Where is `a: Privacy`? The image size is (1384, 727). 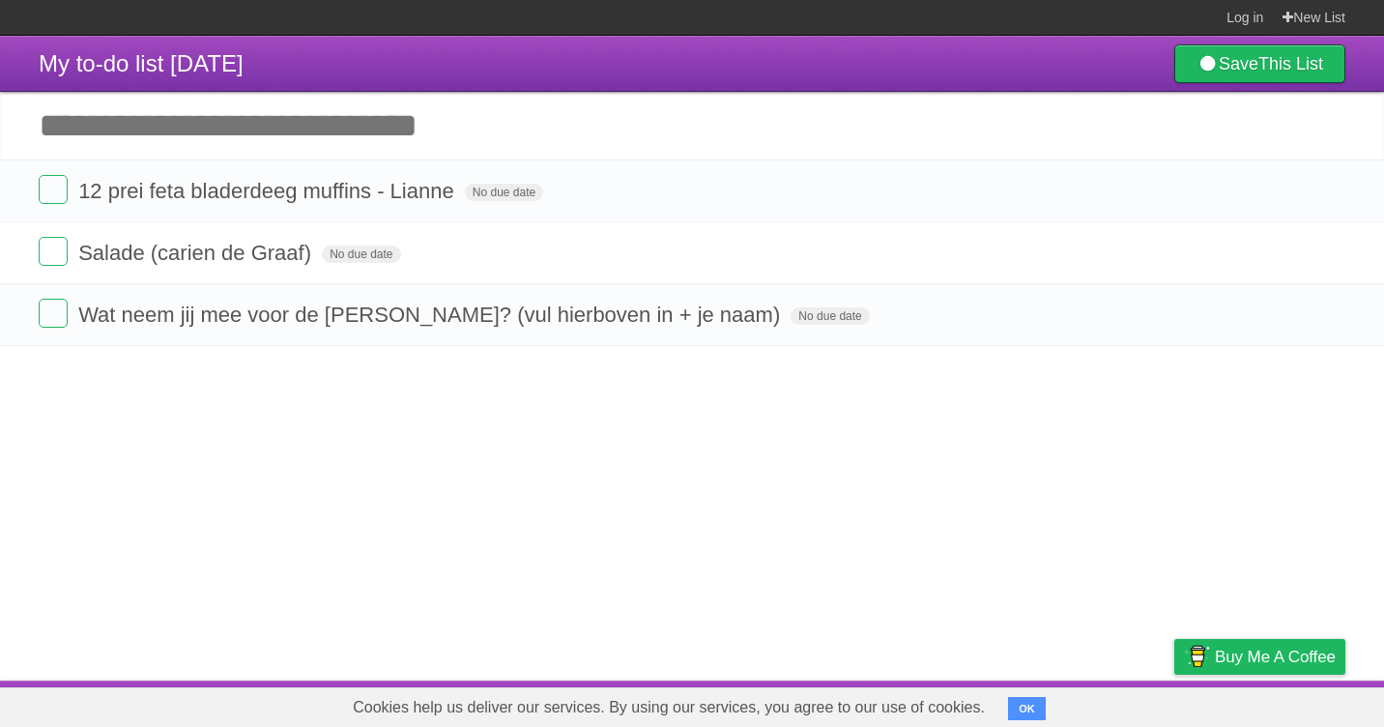 a: Privacy is located at coordinates (1174, 704).